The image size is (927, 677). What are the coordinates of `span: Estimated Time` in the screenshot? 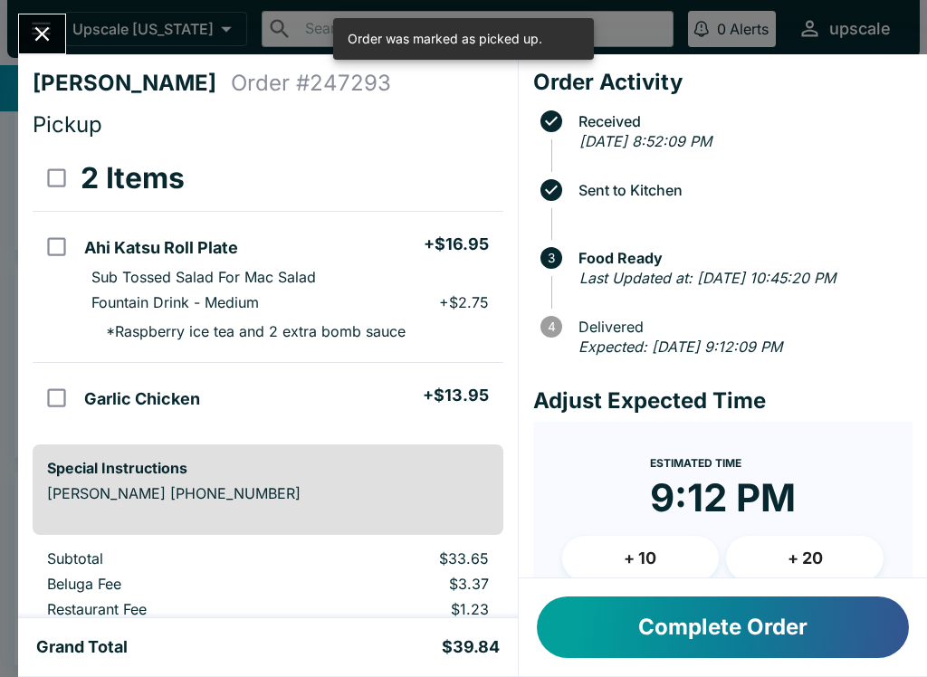 It's located at (696, 463).